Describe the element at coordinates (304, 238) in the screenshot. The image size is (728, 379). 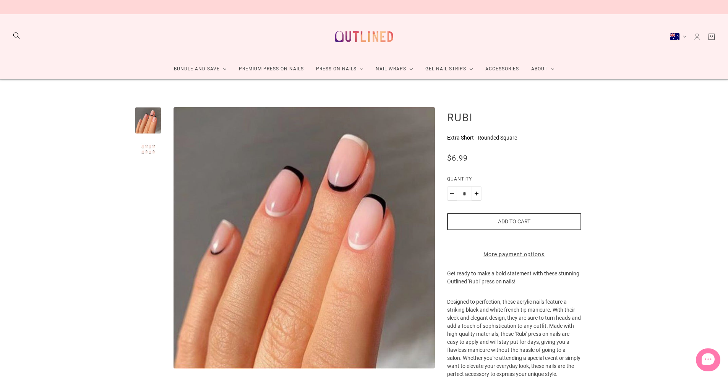
I see `img: Rubi-Press on Manicure-Outlined` at that location.